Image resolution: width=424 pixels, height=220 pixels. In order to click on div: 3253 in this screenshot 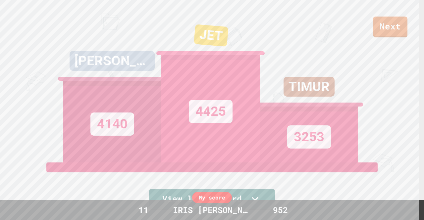, I will do `click(309, 137)`.